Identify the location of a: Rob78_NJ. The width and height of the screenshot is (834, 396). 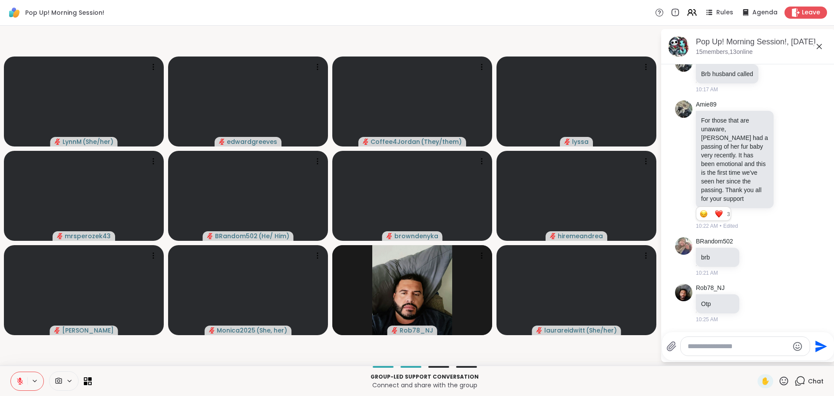
(710, 288).